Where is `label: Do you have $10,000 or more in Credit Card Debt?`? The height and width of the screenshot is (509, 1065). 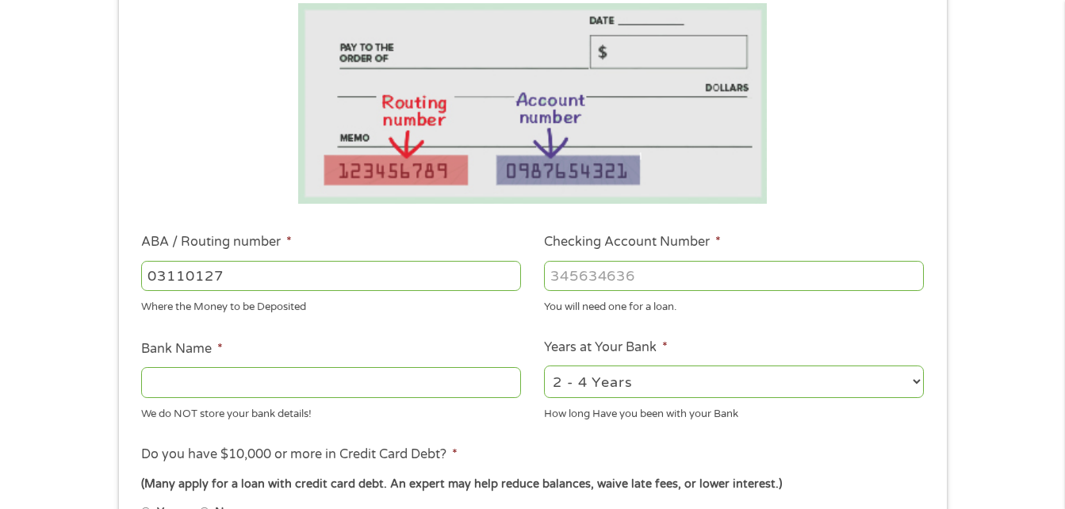 label: Do you have $10,000 or more in Credit Card Debt? is located at coordinates (299, 454).